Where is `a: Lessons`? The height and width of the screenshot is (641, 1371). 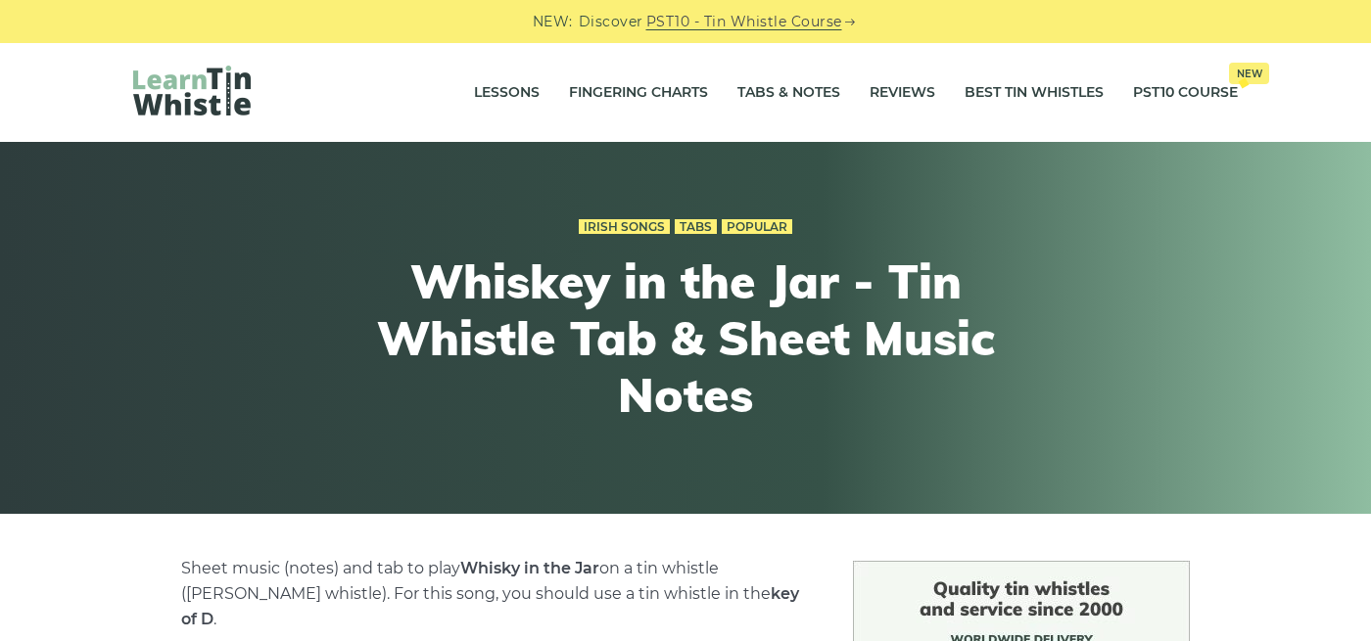 a: Lessons is located at coordinates (506, 93).